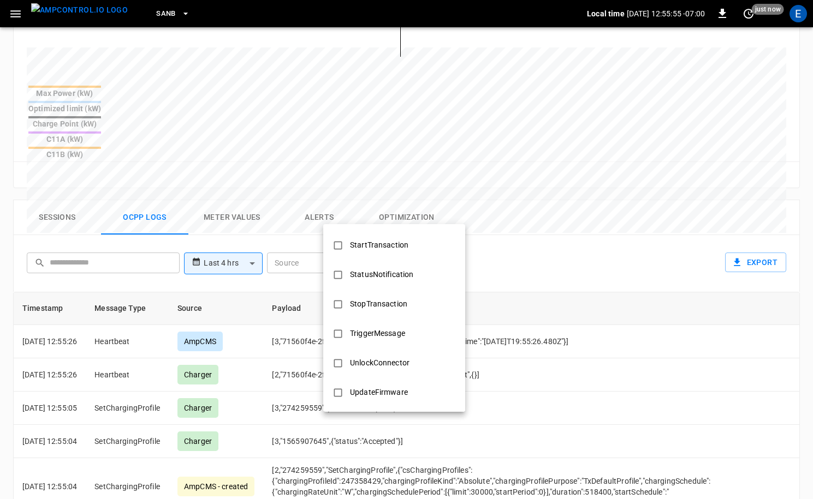 The width and height of the screenshot is (813, 499). Describe the element at coordinates (378, 304) in the screenshot. I see `div: StopTransaction` at that location.